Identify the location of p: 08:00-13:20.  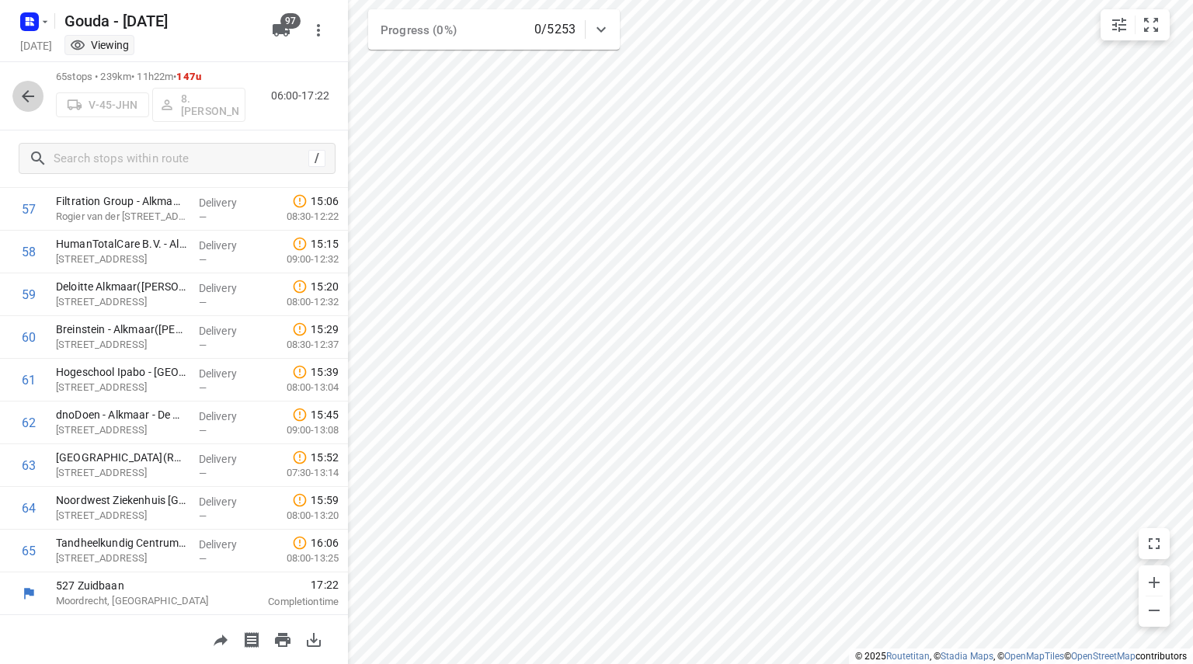
(300, 516).